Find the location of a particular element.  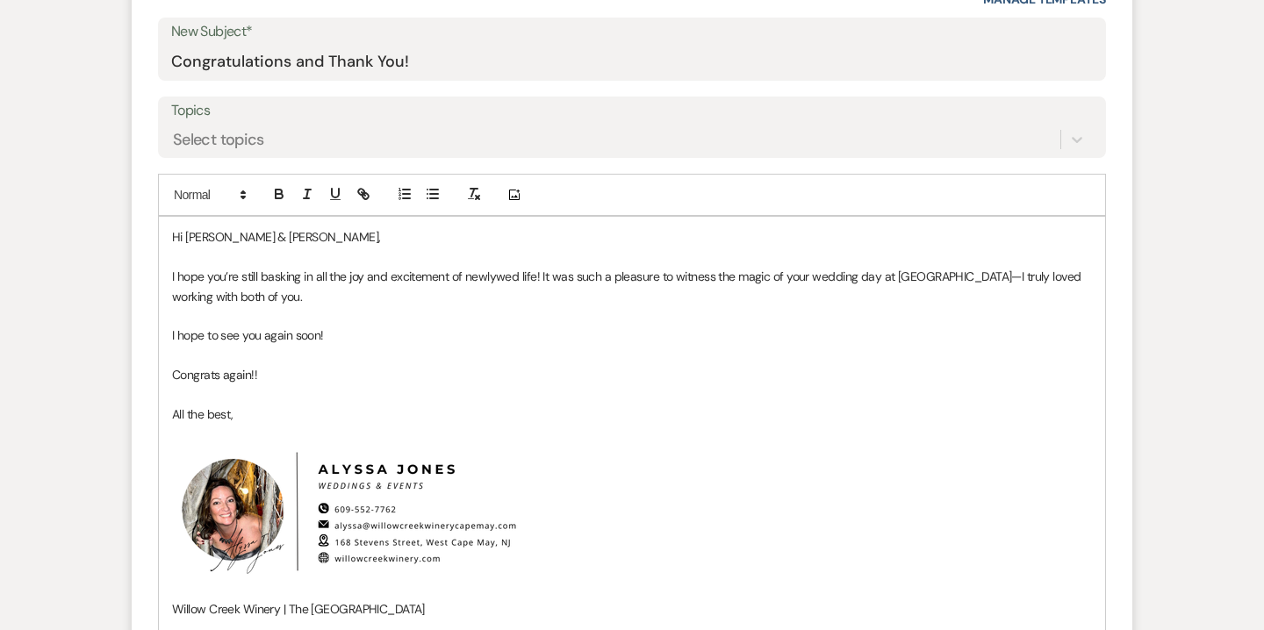

label: New Subject* is located at coordinates (632, 32).